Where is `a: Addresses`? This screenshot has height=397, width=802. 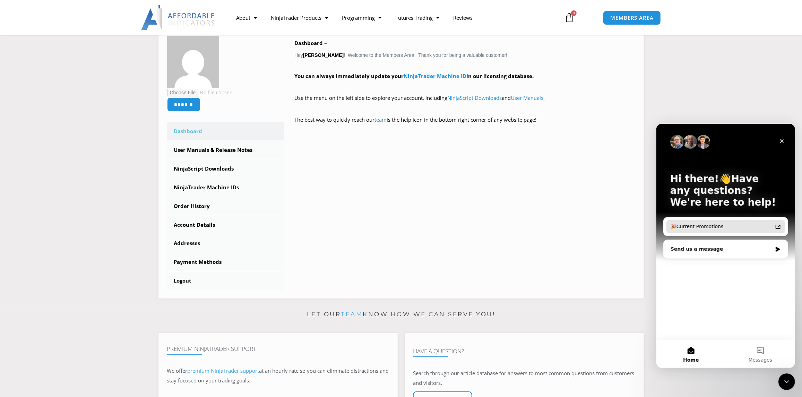 a: Addresses is located at coordinates (226, 243).